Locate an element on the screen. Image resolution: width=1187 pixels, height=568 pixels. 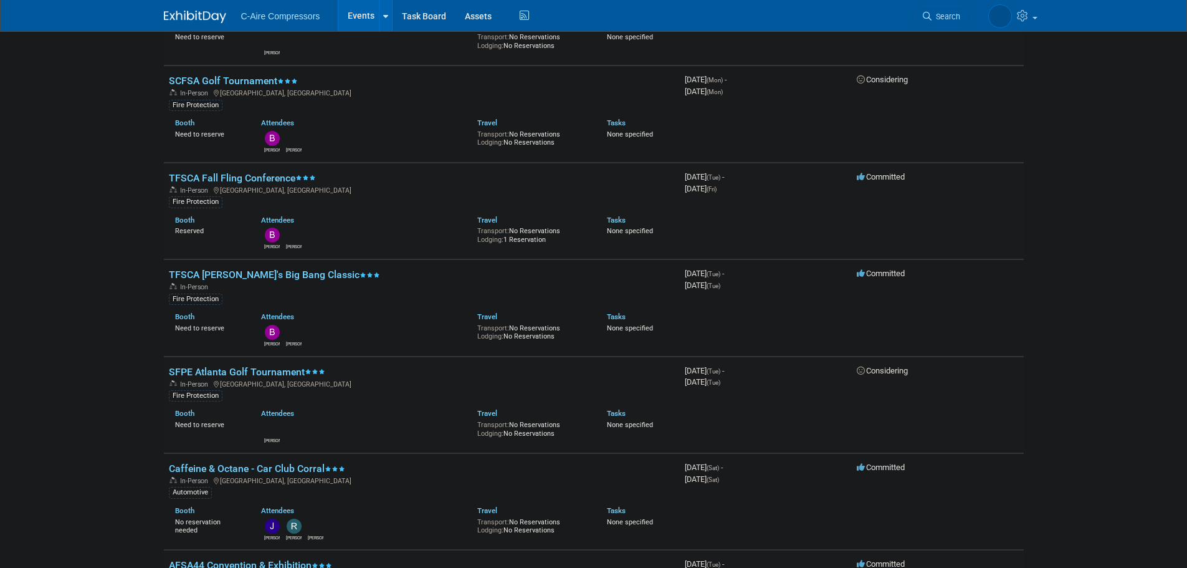
a: Booth is located at coordinates (184, 123).